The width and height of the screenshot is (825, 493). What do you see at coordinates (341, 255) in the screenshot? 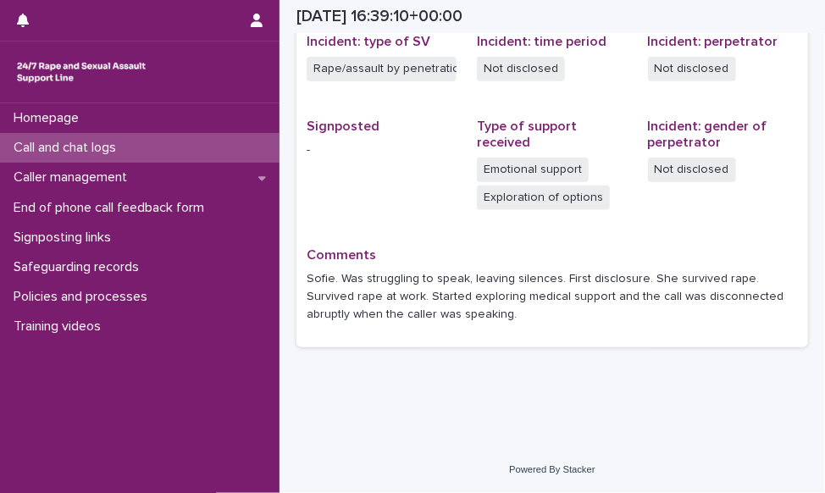
I see `span: Comments` at bounding box center [341, 255].